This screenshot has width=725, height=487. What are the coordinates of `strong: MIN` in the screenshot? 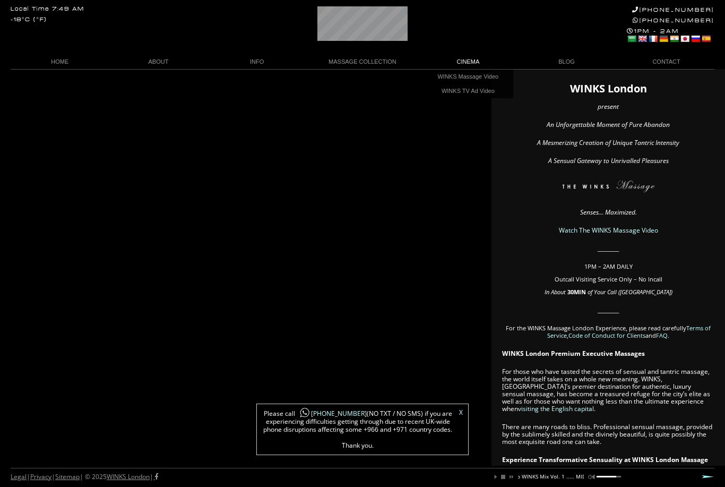 It's located at (579, 291).